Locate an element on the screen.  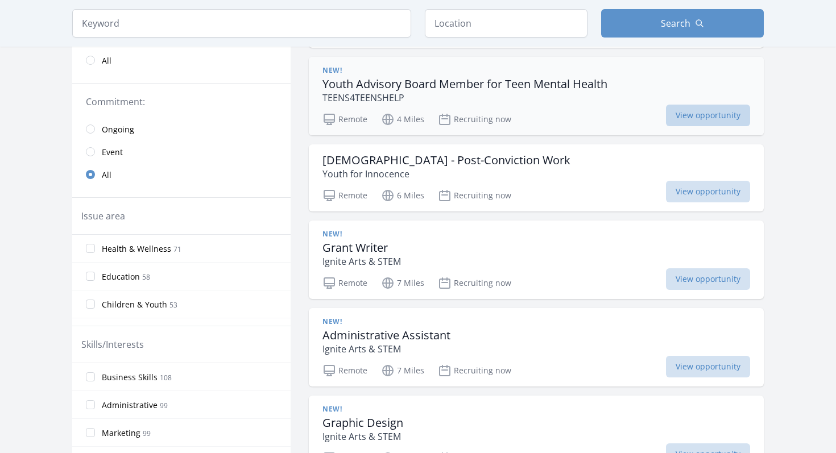
span: Business Skills is located at coordinates (130, 378).